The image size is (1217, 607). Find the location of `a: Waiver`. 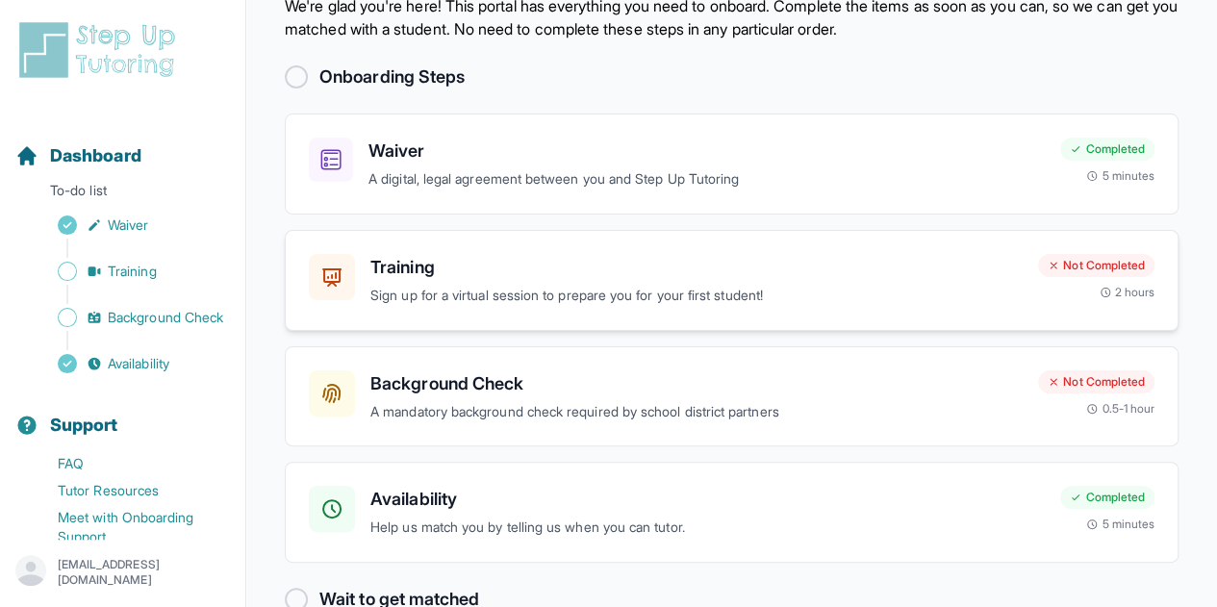

a: Waiver is located at coordinates (130, 225).